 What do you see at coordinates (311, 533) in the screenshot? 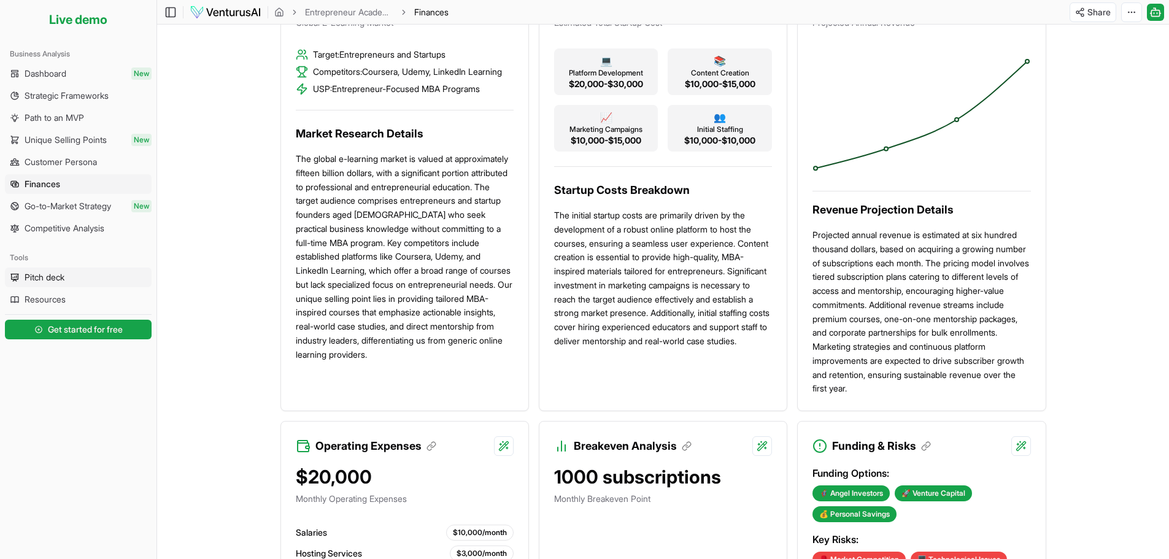
I see `span: Salaries` at bounding box center [311, 533].